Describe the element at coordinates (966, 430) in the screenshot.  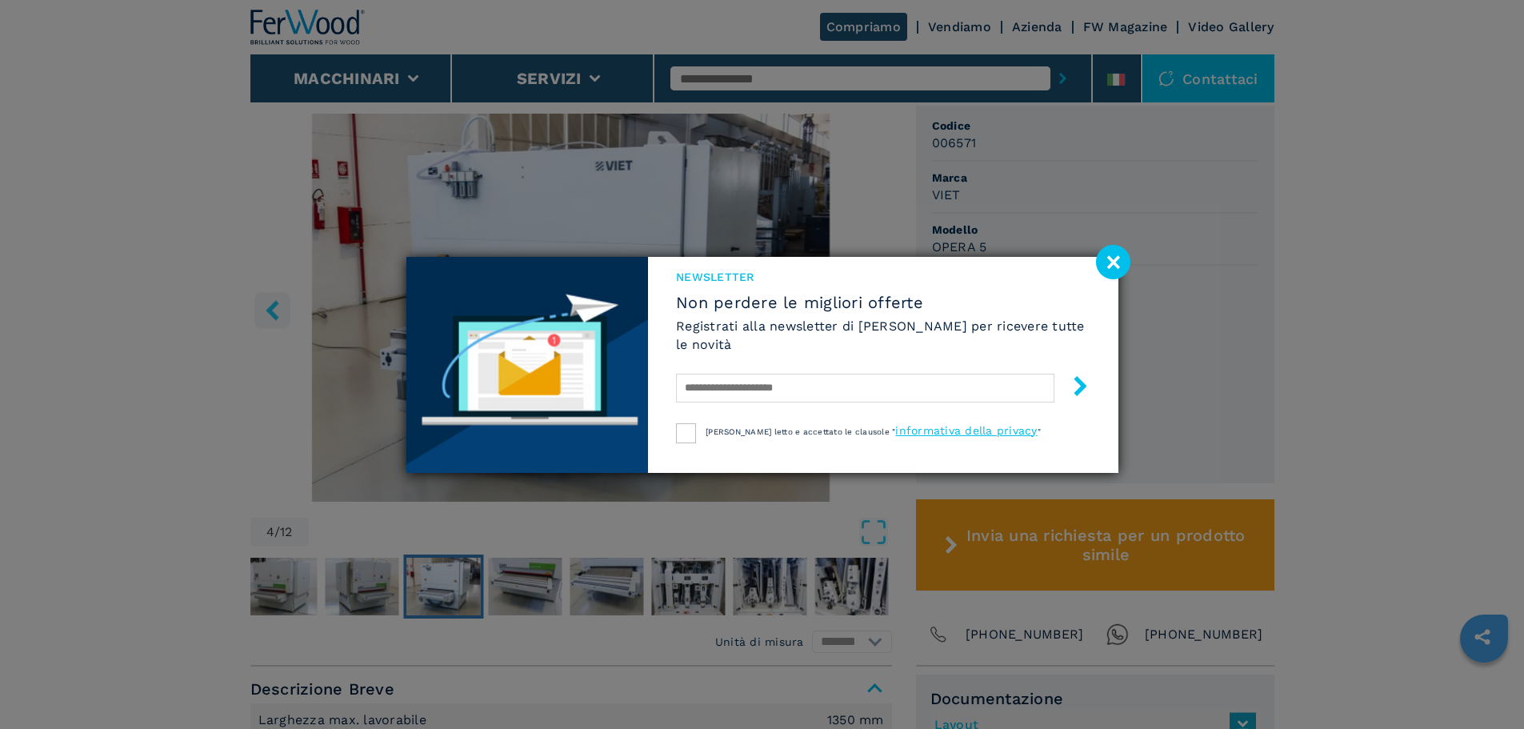
I see `a: informativa della privacy` at that location.